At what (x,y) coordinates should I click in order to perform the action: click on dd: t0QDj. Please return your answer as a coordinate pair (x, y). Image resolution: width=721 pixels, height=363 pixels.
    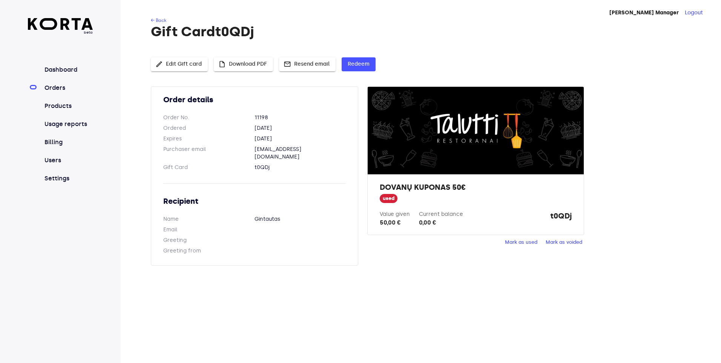
    Looking at the image, I should click on (300, 167).